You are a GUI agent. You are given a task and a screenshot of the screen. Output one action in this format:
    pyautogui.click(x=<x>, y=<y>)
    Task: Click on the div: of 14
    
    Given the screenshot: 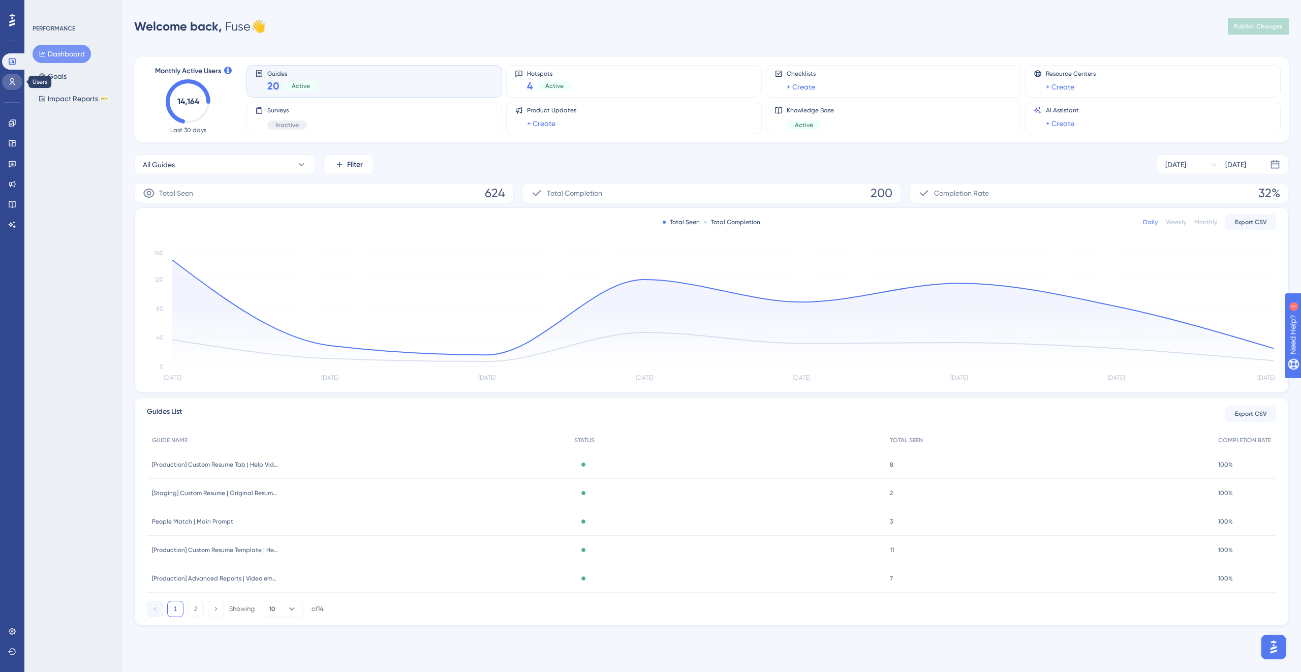 What is the action you would take?
    pyautogui.click(x=318, y=609)
    